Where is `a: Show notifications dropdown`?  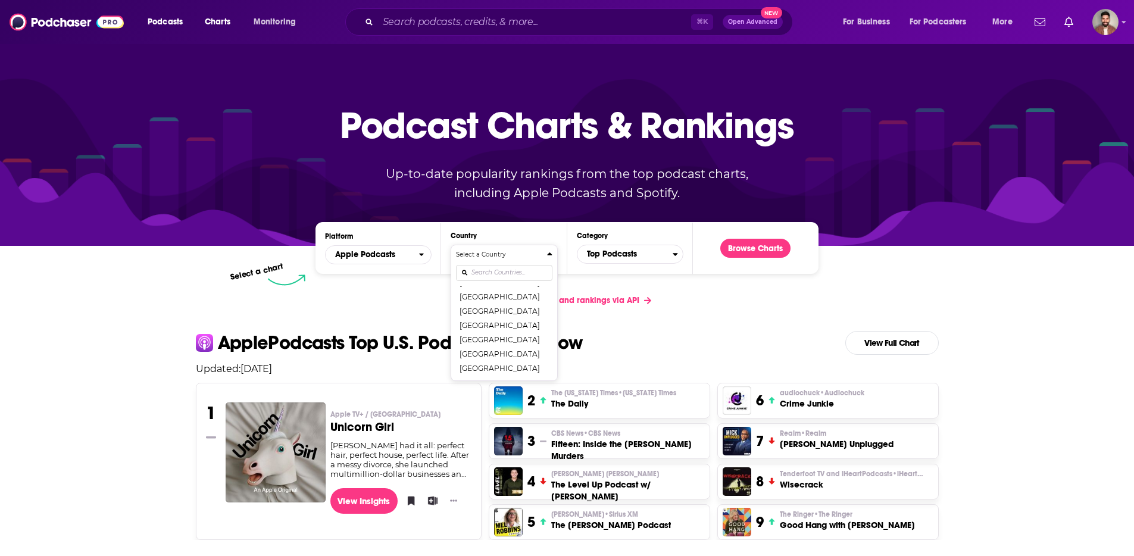 a: Show notifications dropdown is located at coordinates (1069, 22).